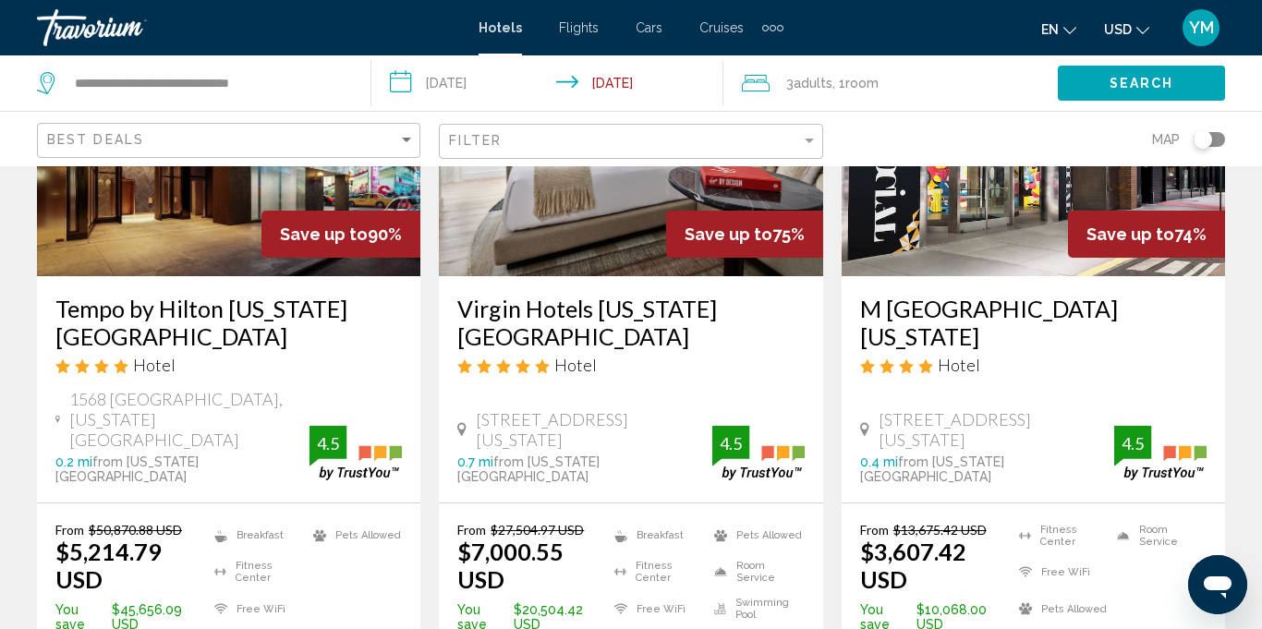  What do you see at coordinates (1201, 28) in the screenshot?
I see `button: User Menu` at bounding box center [1201, 28].